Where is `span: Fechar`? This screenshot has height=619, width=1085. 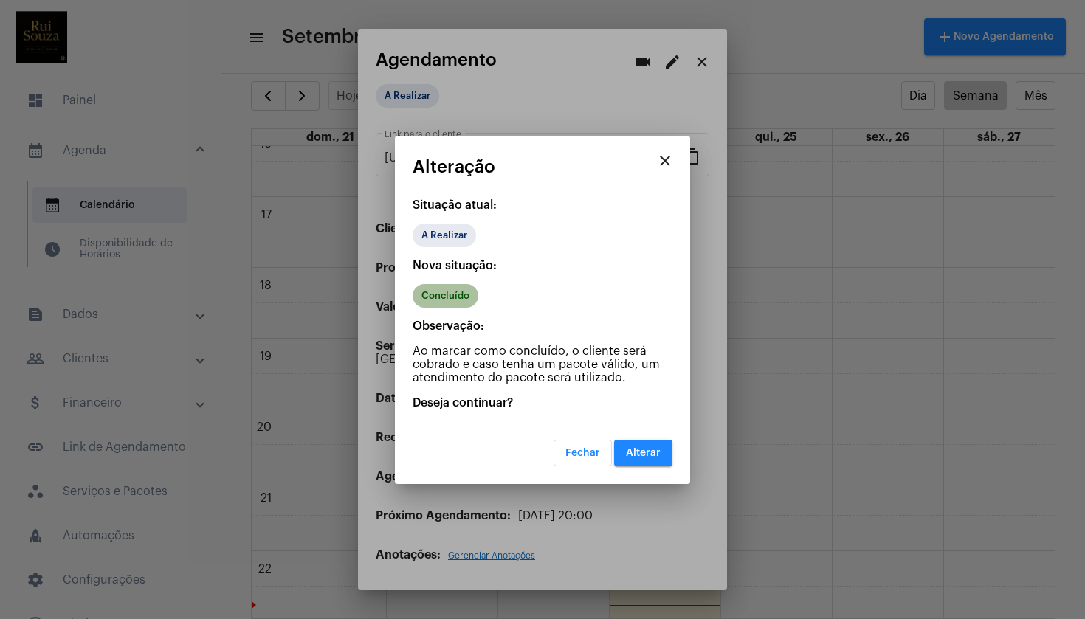
span: Fechar is located at coordinates (582, 453).